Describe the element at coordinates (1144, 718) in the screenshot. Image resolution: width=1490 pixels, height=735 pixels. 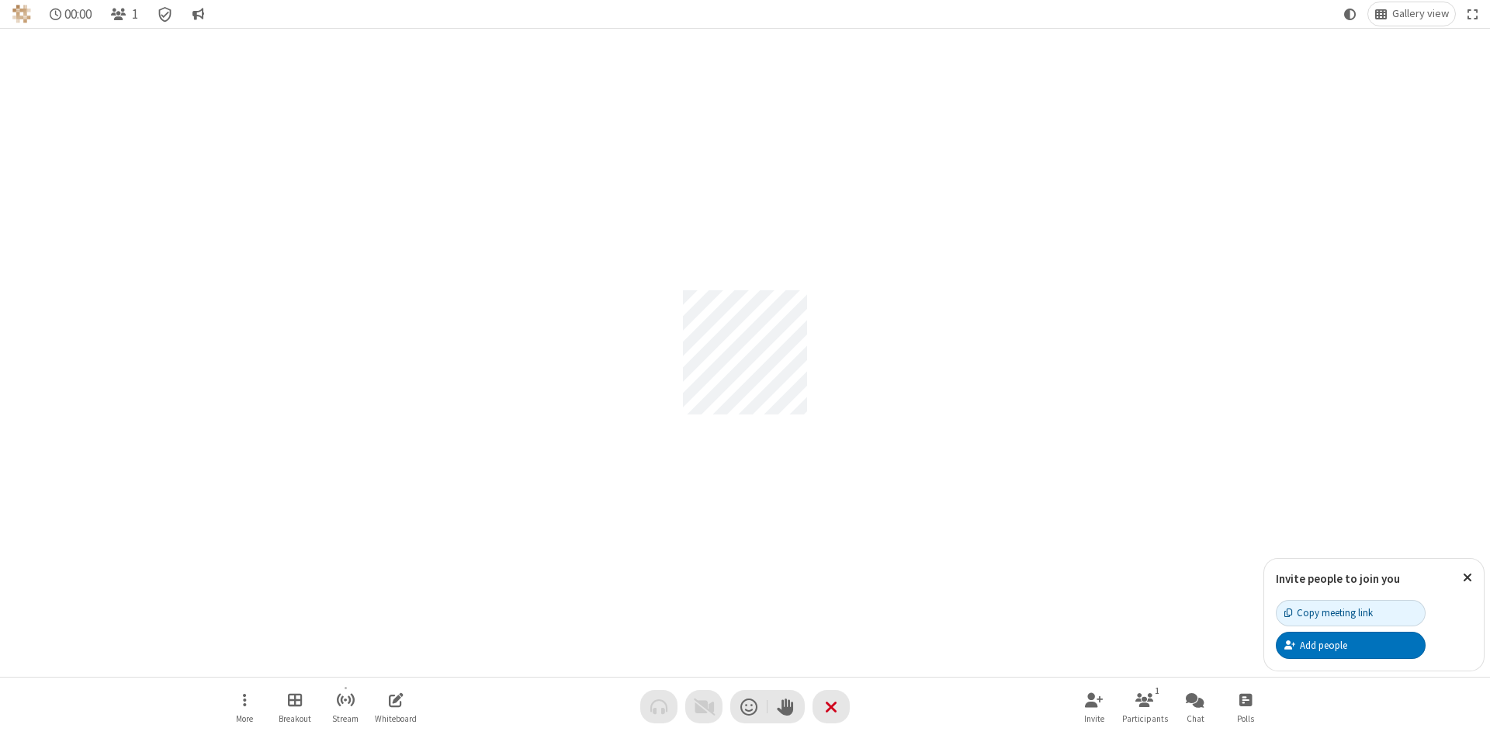
I see `span: Participants` at that location.